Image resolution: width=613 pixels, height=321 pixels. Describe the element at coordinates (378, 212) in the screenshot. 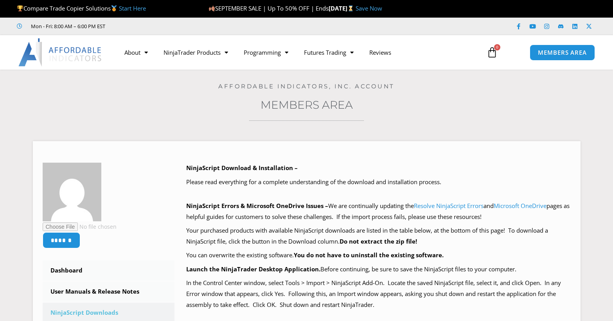

I see `p: We are continually updating the and pages as helpful guides for customers to solve these challeng...` at that location.